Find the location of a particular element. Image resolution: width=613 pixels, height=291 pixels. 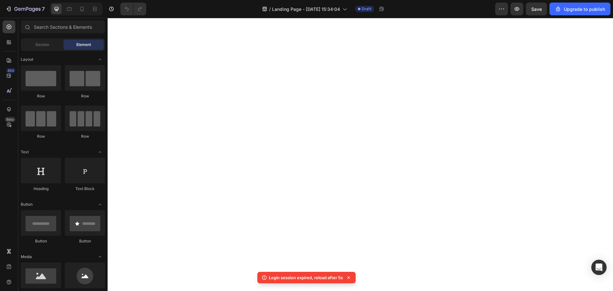

div: Open Intercom Messenger is located at coordinates (599, 267).